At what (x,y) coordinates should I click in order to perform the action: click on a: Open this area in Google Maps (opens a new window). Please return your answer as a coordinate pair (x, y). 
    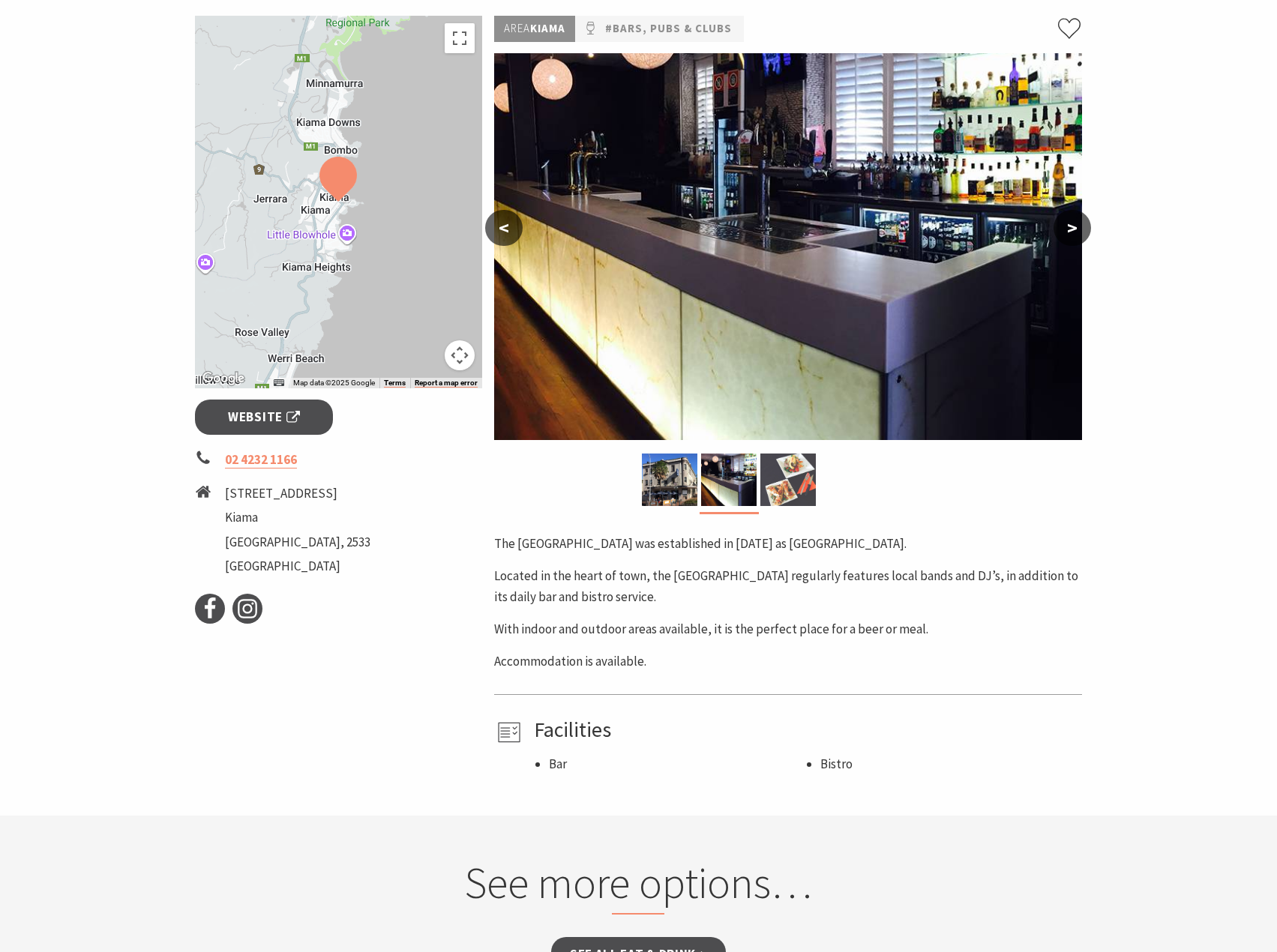
    Looking at the image, I should click on (223, 378).